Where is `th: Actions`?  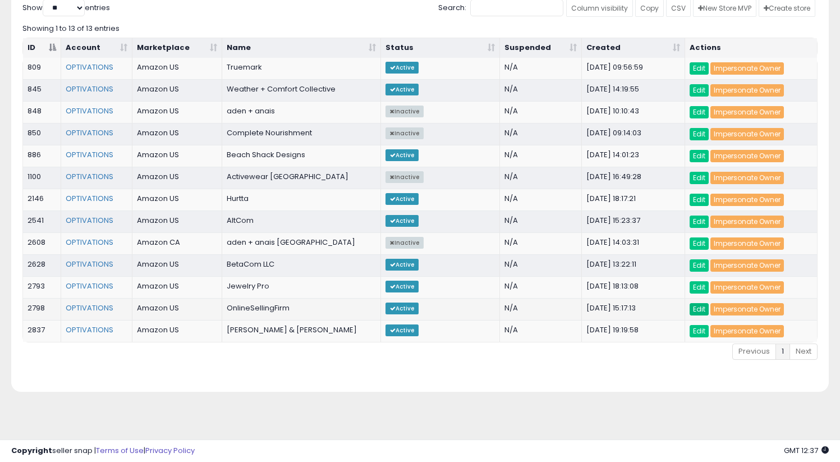
th: Actions is located at coordinates (751, 48).